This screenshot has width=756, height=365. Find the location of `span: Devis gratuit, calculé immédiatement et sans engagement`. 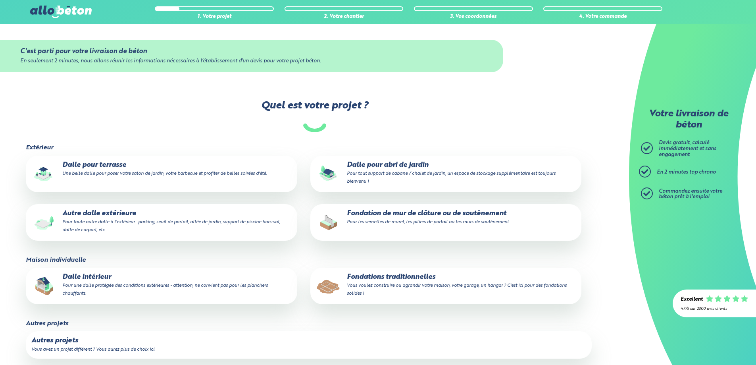

span: Devis gratuit, calculé immédiatement et sans engagement is located at coordinates (687, 148).